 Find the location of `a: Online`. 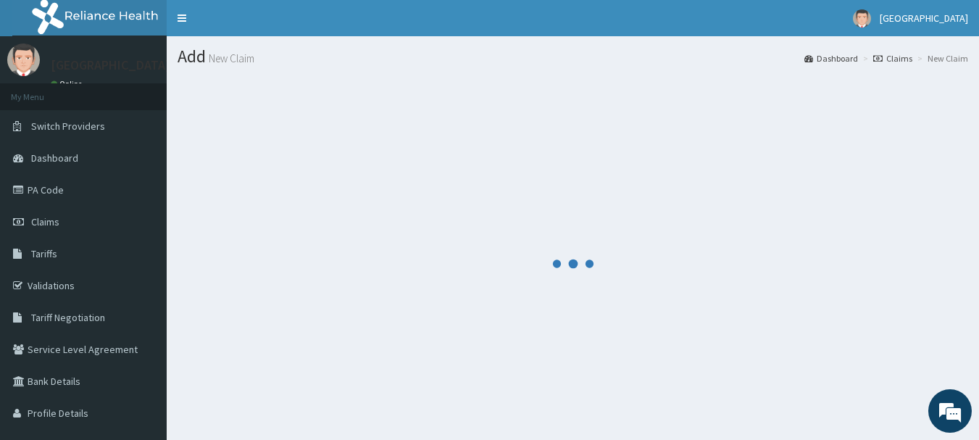

a: Online is located at coordinates (68, 84).